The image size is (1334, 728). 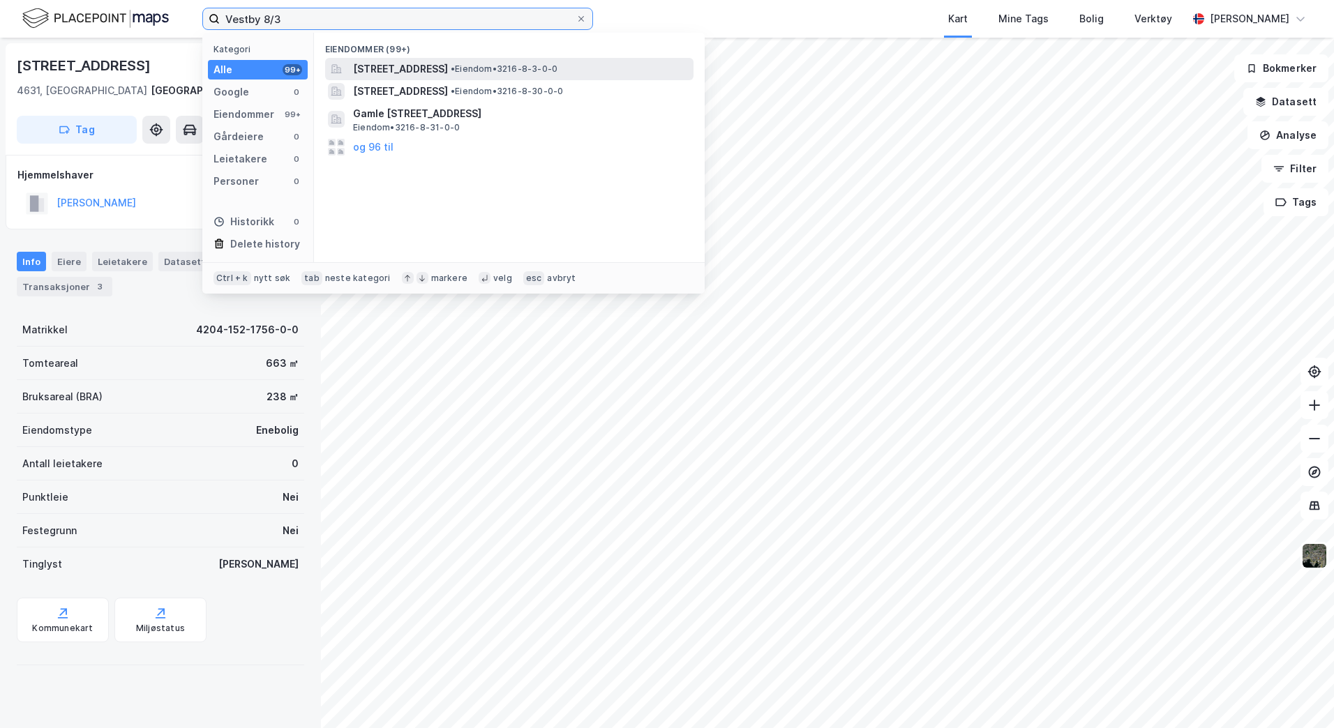 I want to click on img: 9k=, so click(x=1314, y=556).